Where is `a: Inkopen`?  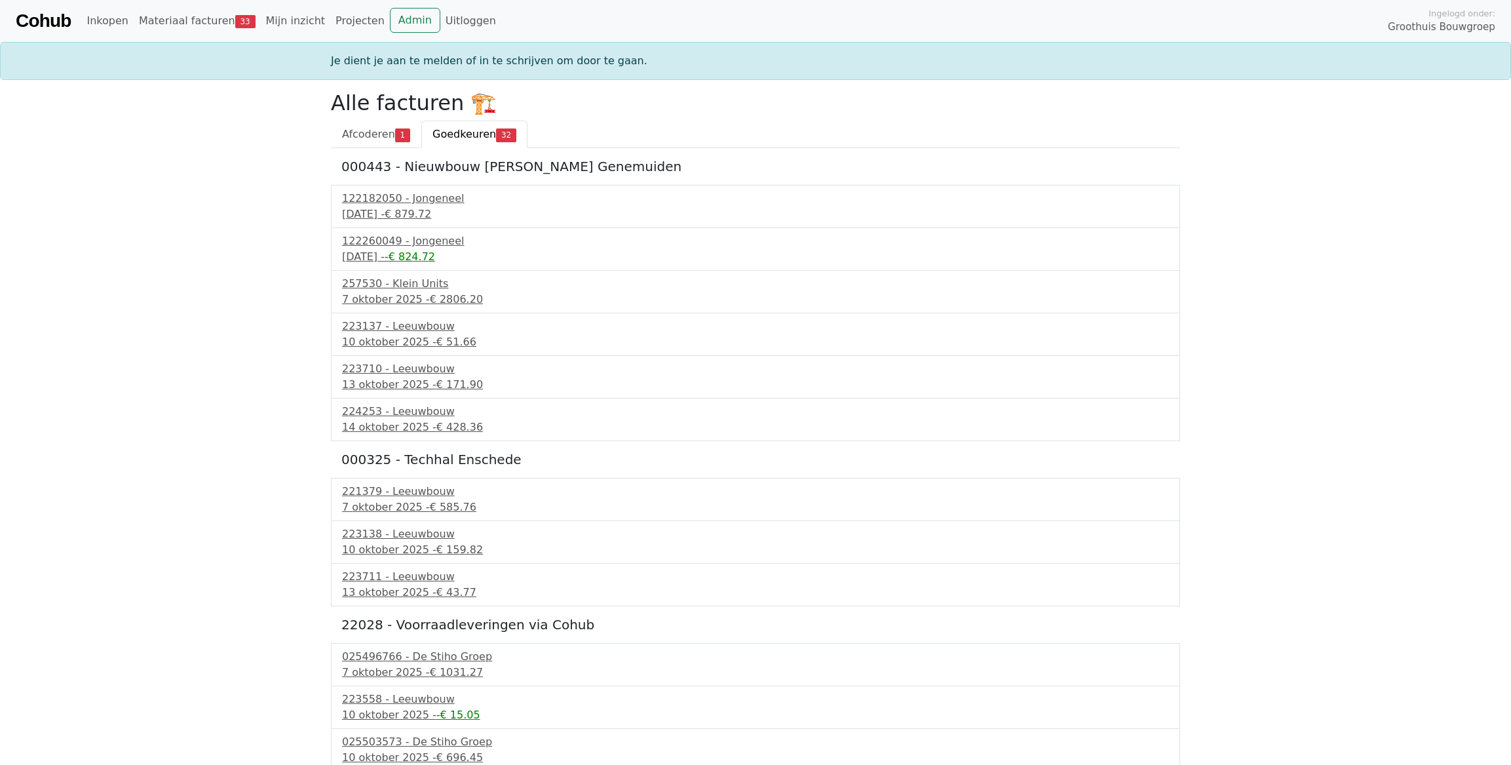 a: Inkopen is located at coordinates (107, 21).